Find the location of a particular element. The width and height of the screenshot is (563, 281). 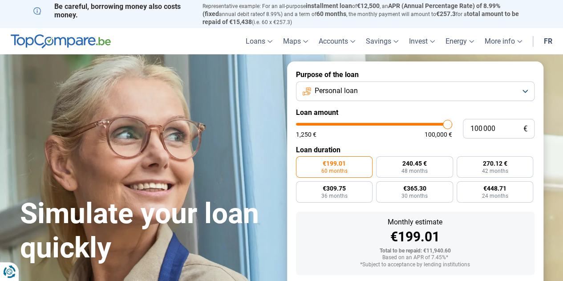

font: €309.75 is located at coordinates (334, 188).